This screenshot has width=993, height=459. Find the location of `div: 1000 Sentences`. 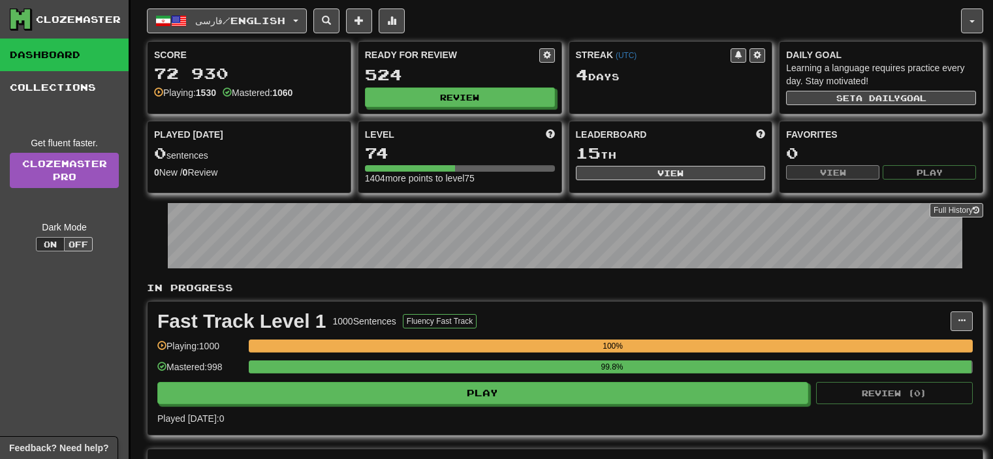

div: 1000 Sentences is located at coordinates (364, 321).